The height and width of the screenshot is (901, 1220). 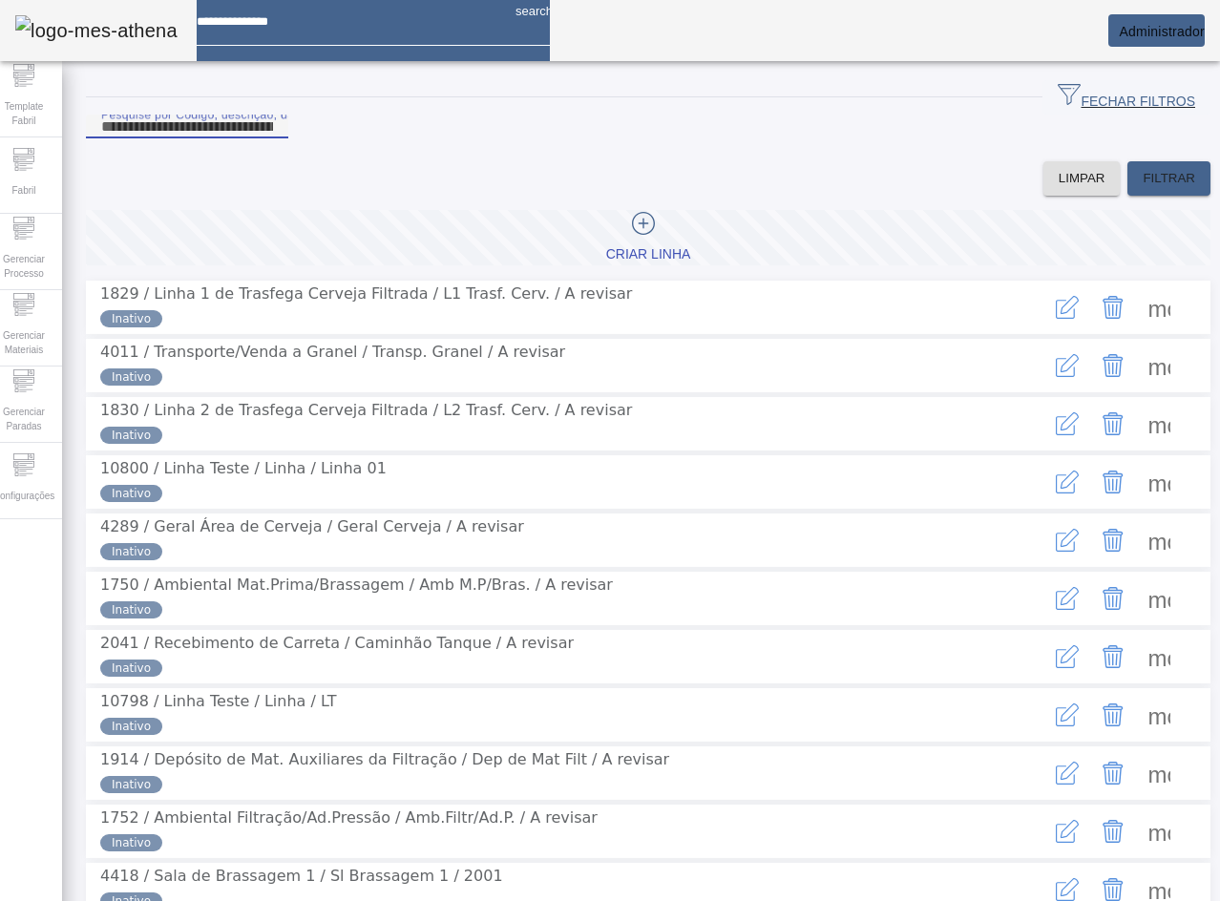 What do you see at coordinates (218, 701) in the screenshot?
I see `span: 10798 / Linha Teste / Linha / LT` at bounding box center [218, 701].